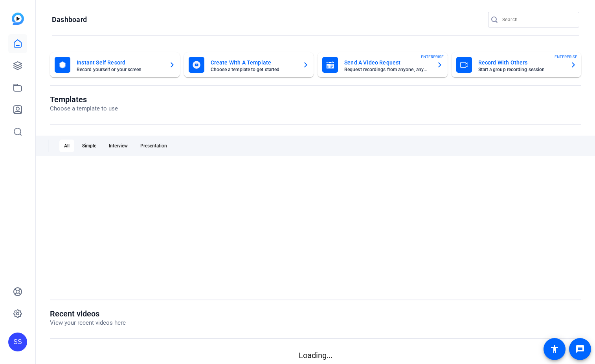  What do you see at coordinates (387, 70) in the screenshot?
I see `mat-card-subtitle: Request recordings from anyone, anywhere` at bounding box center [387, 70].